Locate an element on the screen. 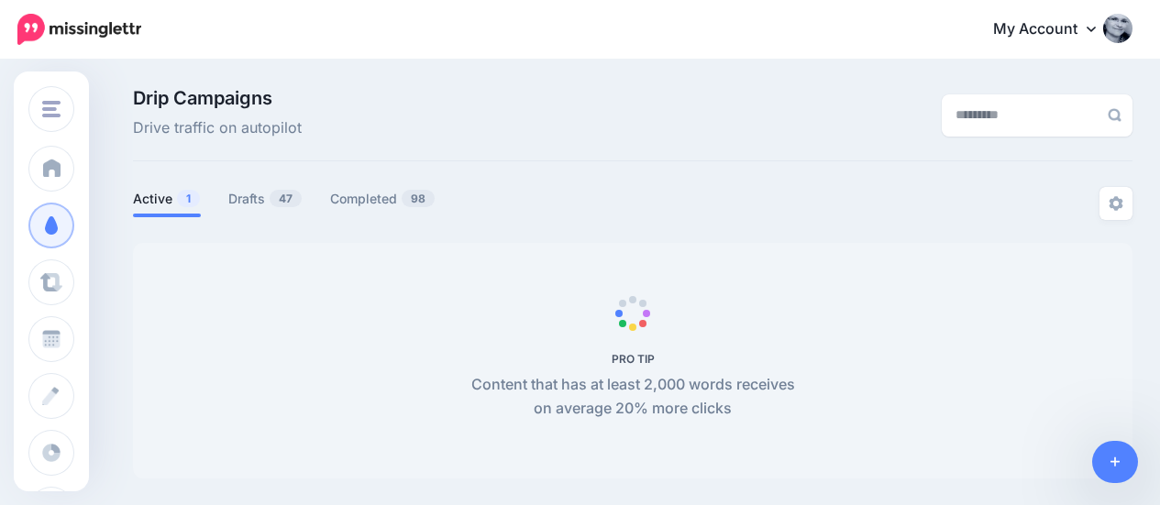 This screenshot has width=1160, height=505. img: settings-grey.png is located at coordinates (1116, 204).